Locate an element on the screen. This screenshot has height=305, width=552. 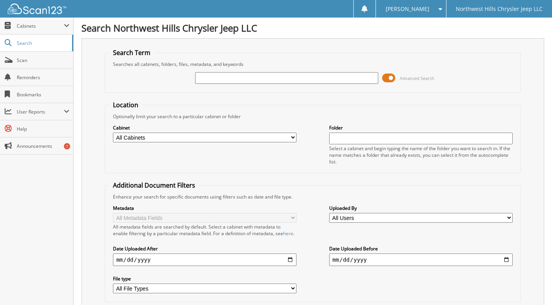
input: end is located at coordinates (421, 260).